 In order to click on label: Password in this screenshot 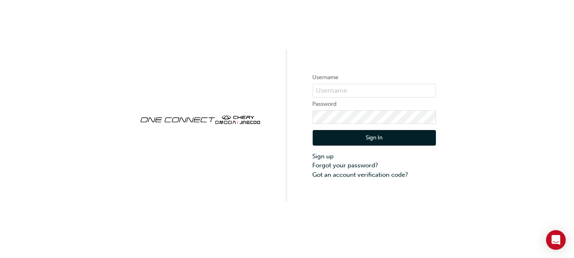, I will do `click(374, 104)`.